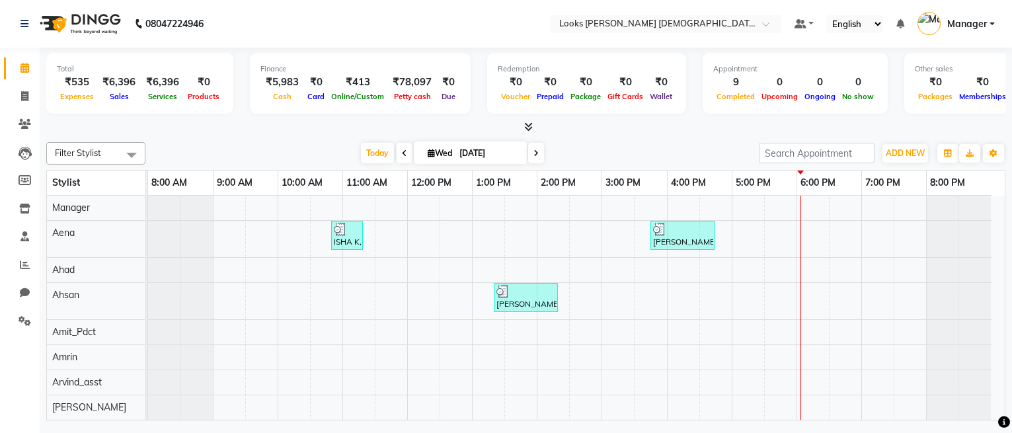  I want to click on span: No show, so click(858, 96).